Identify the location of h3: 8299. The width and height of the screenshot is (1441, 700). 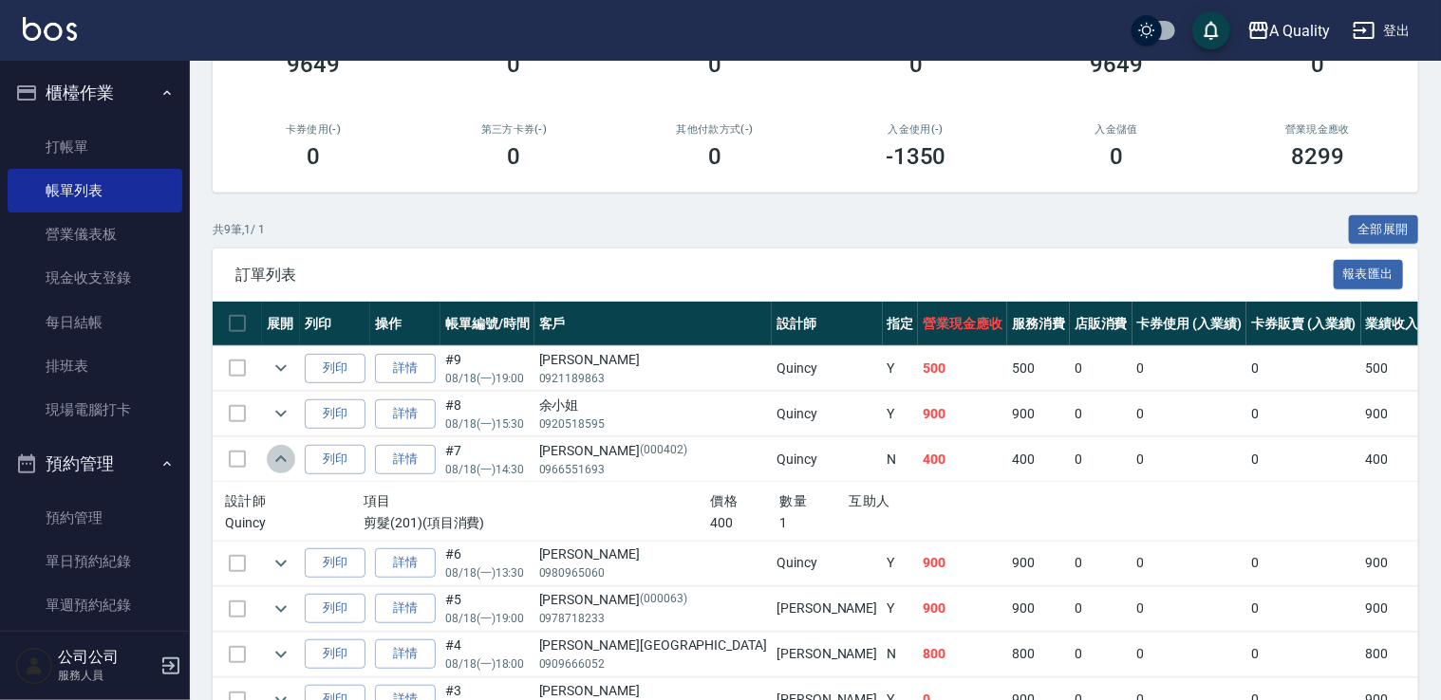
(1317, 157).